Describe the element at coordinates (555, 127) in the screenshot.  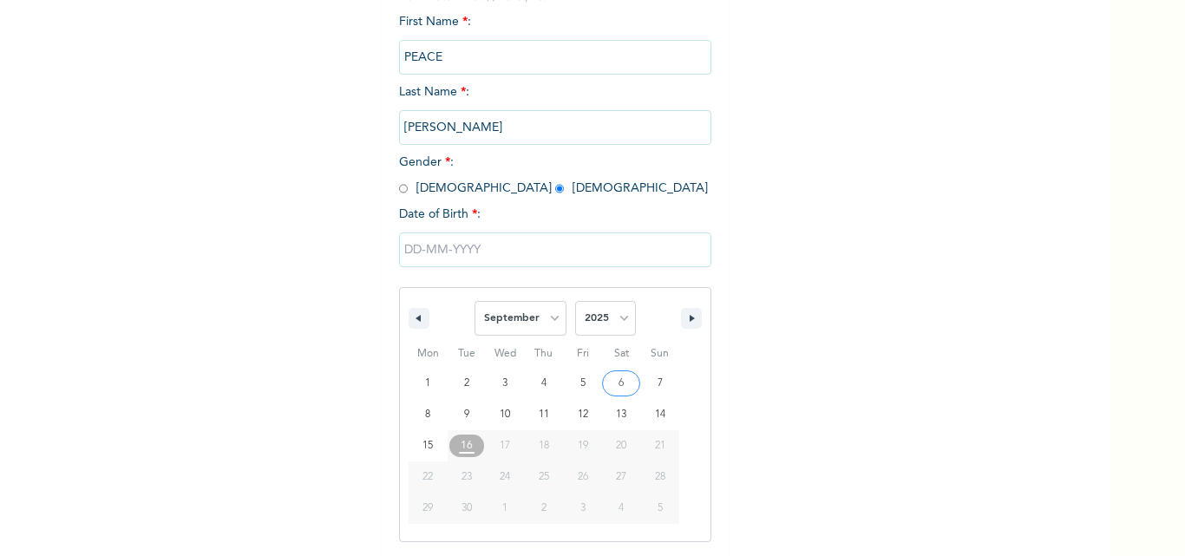
I see `input: Enter your last name` at that location.